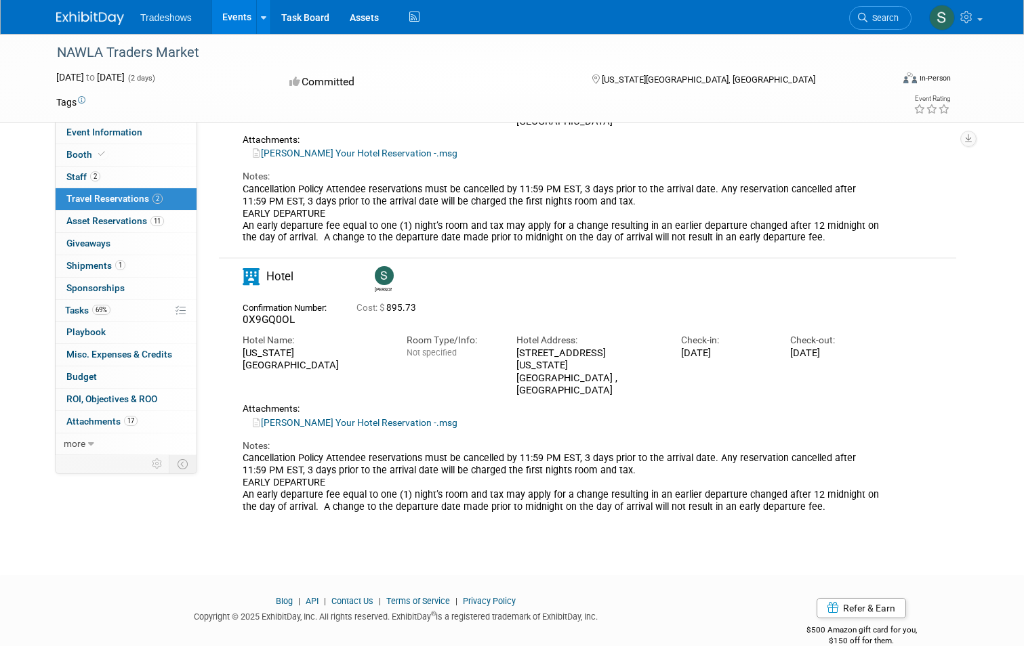 This screenshot has width=1024, height=646. What do you see at coordinates (451, 340) in the screenshot?
I see `div: Room Type/Info:` at bounding box center [451, 340].